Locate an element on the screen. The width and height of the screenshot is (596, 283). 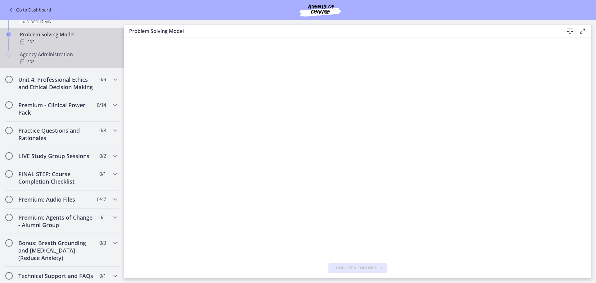
span: Complete & continue is located at coordinates (355, 268).